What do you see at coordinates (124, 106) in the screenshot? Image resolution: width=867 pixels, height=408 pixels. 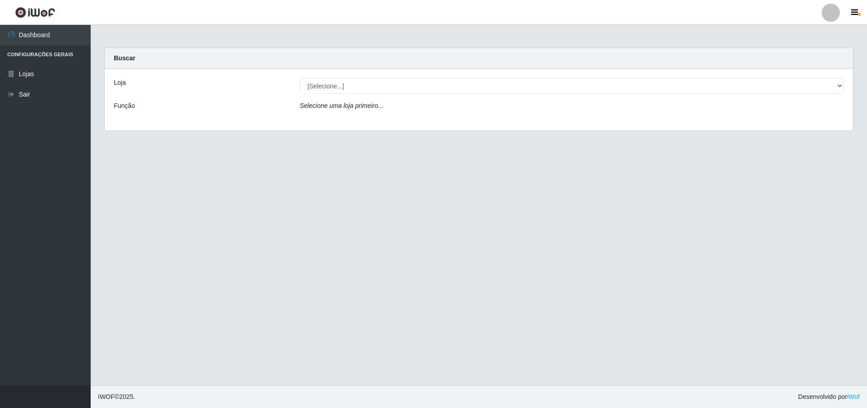 I see `label: Função` at bounding box center [124, 106].